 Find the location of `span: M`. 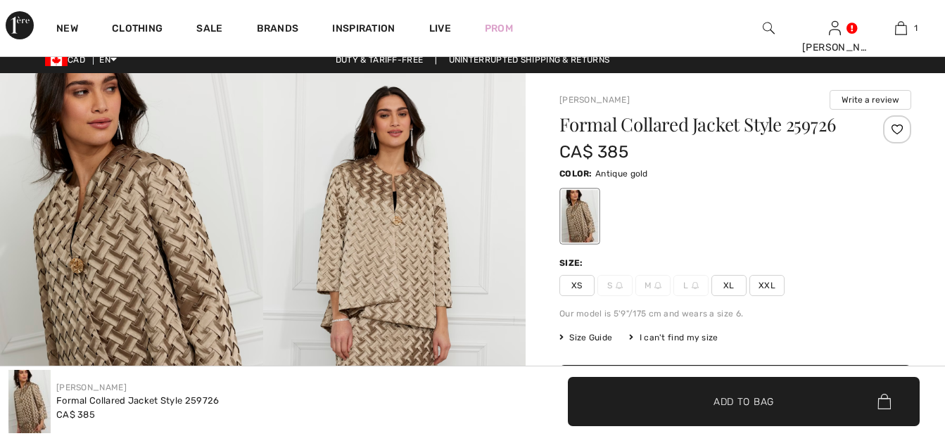

span: M is located at coordinates (653, 286).